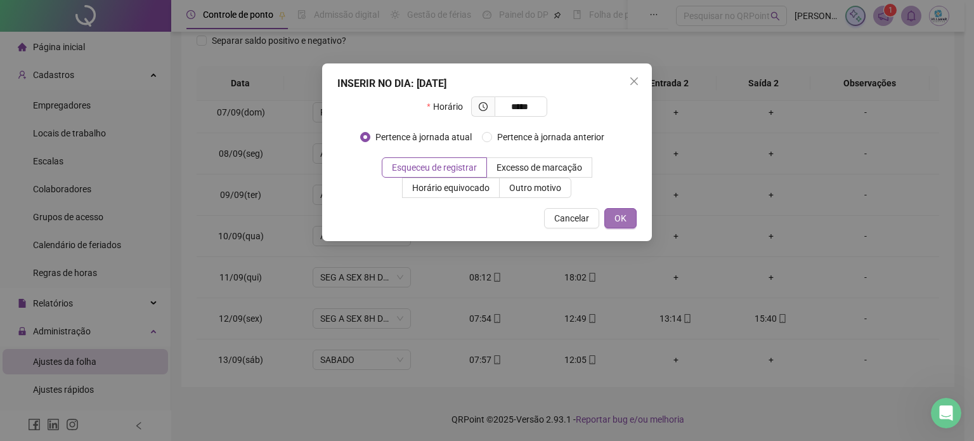  I want to click on span: Pertence à jornada anterior, so click(550, 137).